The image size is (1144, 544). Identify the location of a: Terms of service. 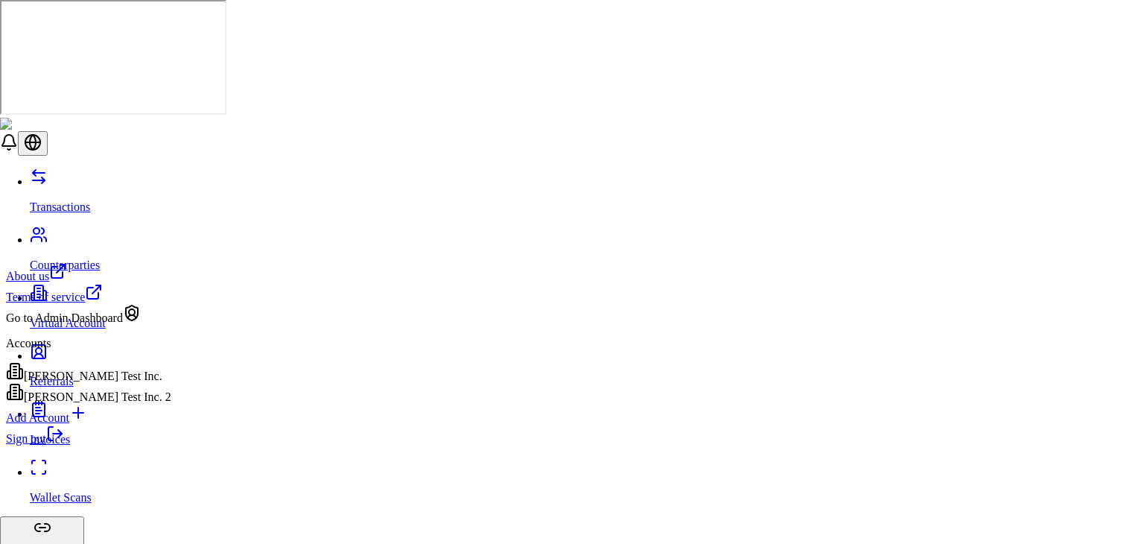
(89, 293).